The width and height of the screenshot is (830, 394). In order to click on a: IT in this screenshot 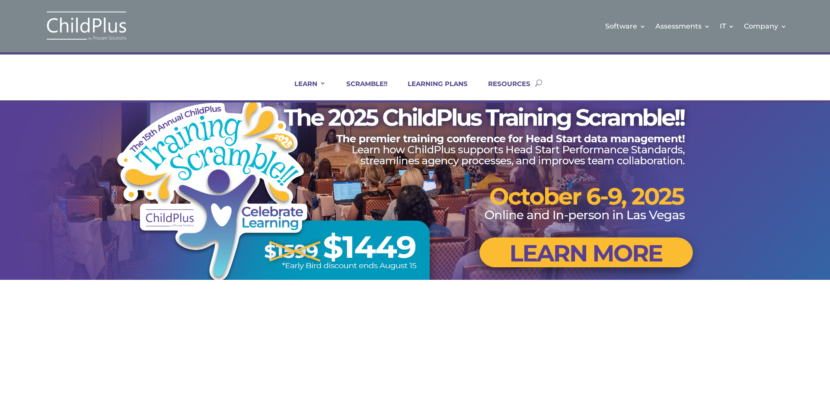, I will do `click(727, 26)`.